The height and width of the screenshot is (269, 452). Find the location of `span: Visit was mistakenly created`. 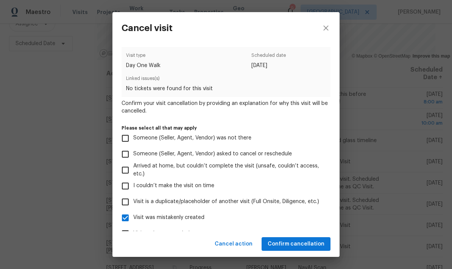

span: Visit was mistakenly created is located at coordinates (169, 217).